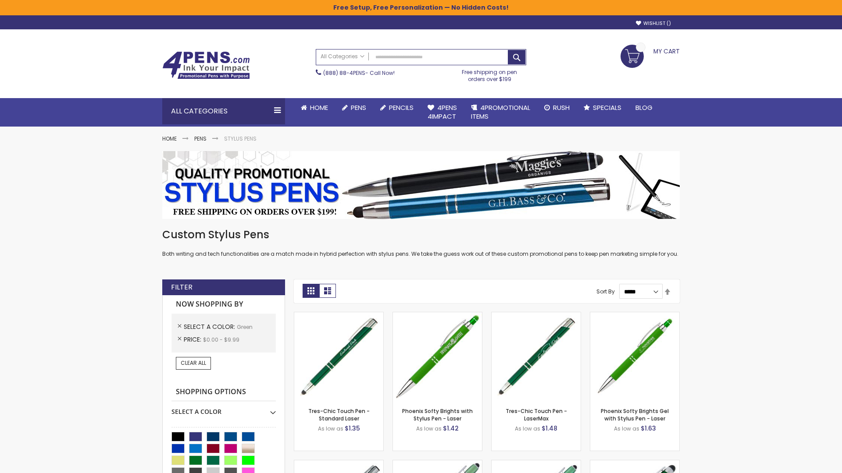  What do you see at coordinates (437, 357) in the screenshot?
I see `img: Phoenix Softy Brights with Stylus Pen - Laser-Green` at bounding box center [437, 357].